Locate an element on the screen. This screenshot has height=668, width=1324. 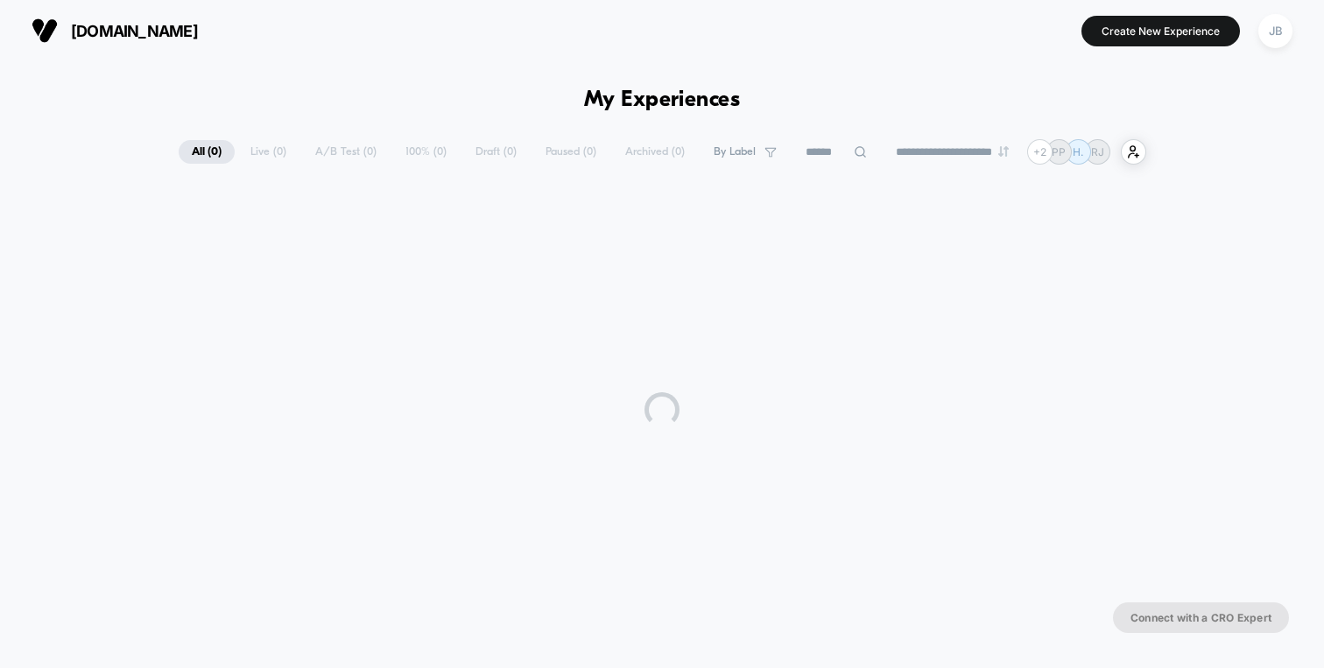
p: PP is located at coordinates (1058, 151).